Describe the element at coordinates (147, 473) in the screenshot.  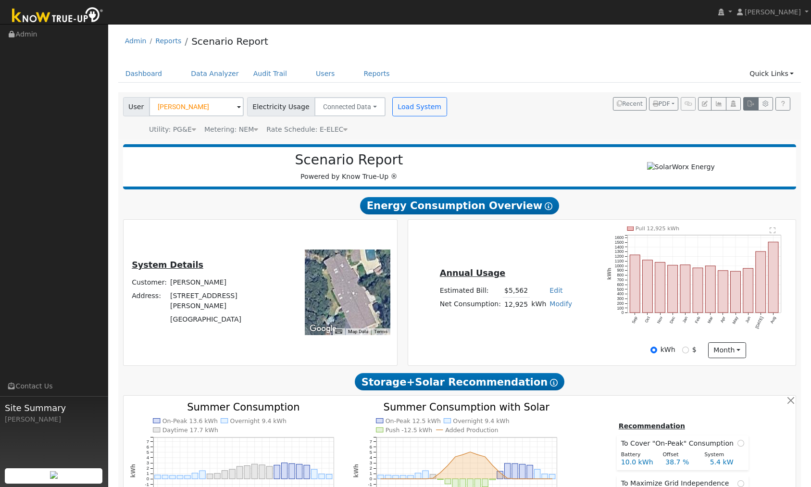
I see `text: 1` at that location.